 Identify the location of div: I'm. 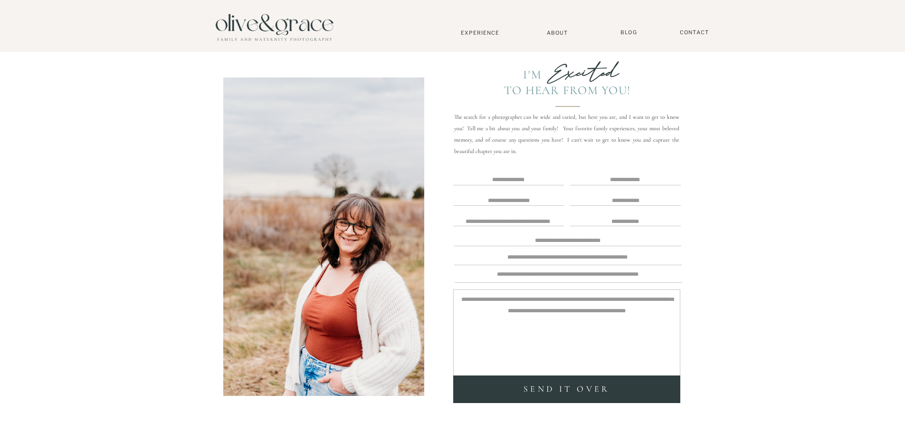
(526, 75).